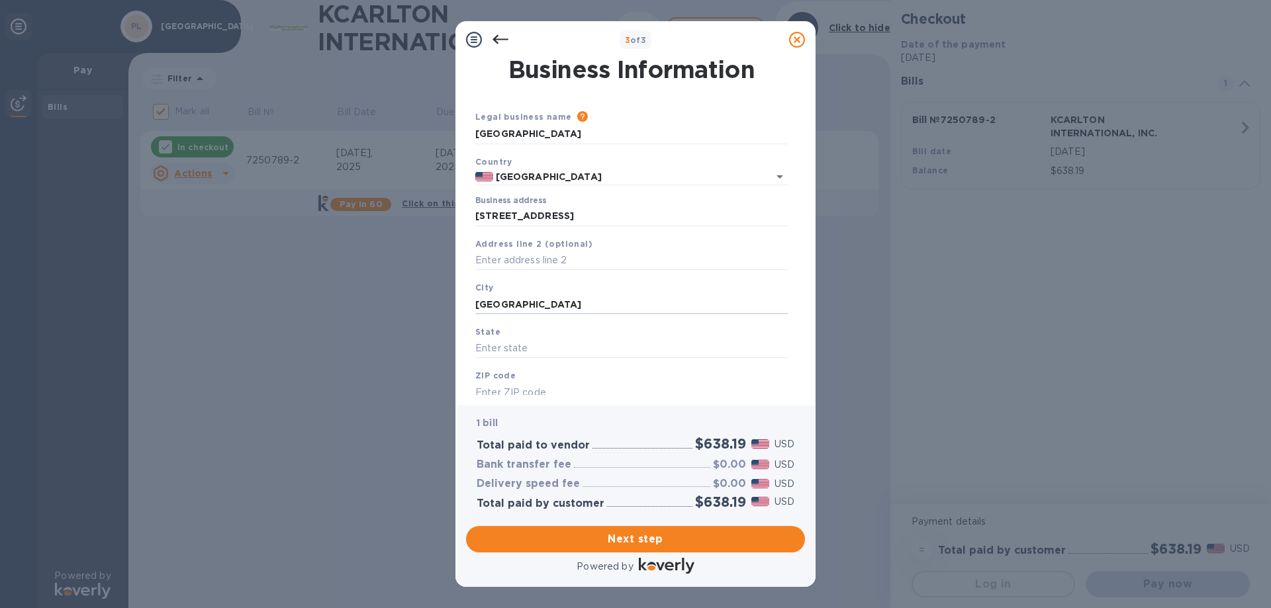  Describe the element at coordinates (524, 465) in the screenshot. I see `h3: Bank transfer fee` at that location.